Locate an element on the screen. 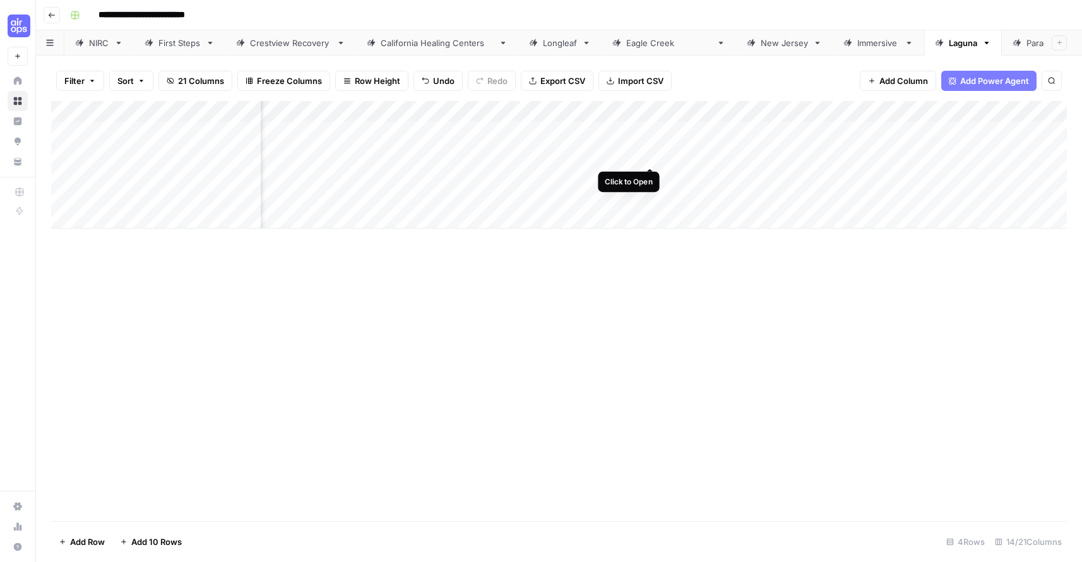 This screenshot has width=1082, height=562. a: Longleaf is located at coordinates (560, 43).